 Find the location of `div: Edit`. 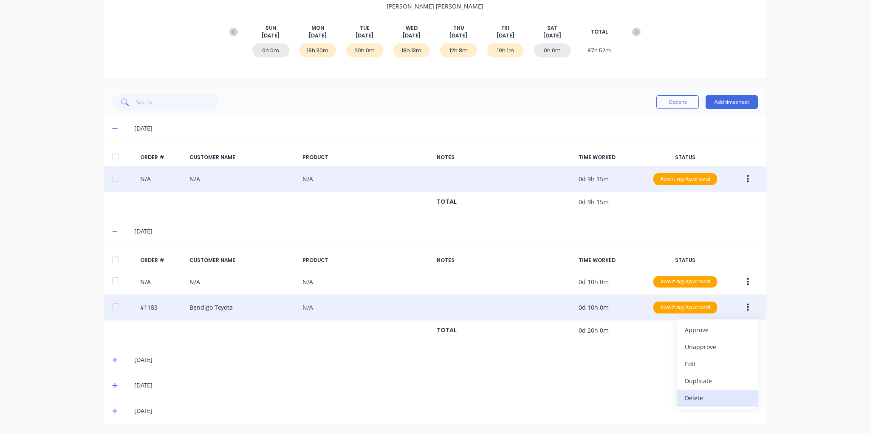

div: Edit is located at coordinates (718, 363).